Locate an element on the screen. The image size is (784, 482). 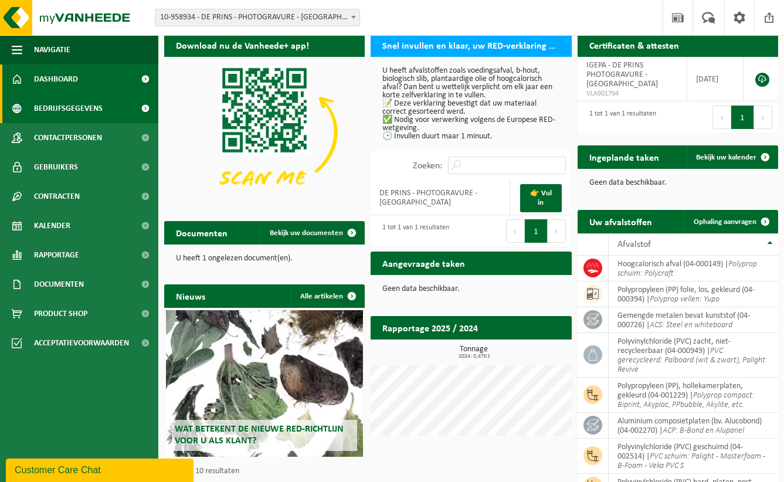
span: Wat betekent de nieuwe RED-richtlijn voor u als klant? is located at coordinates (259, 435).